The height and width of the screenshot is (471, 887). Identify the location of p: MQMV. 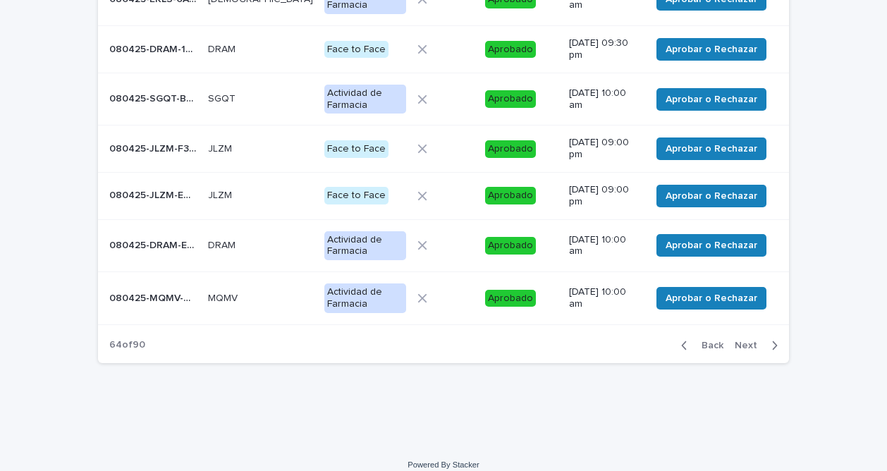
(224, 297).